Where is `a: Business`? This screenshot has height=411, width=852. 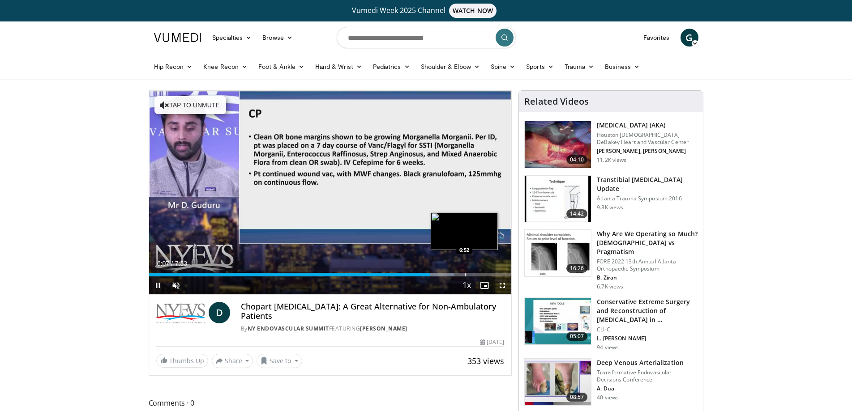
a: Business is located at coordinates (622, 67).